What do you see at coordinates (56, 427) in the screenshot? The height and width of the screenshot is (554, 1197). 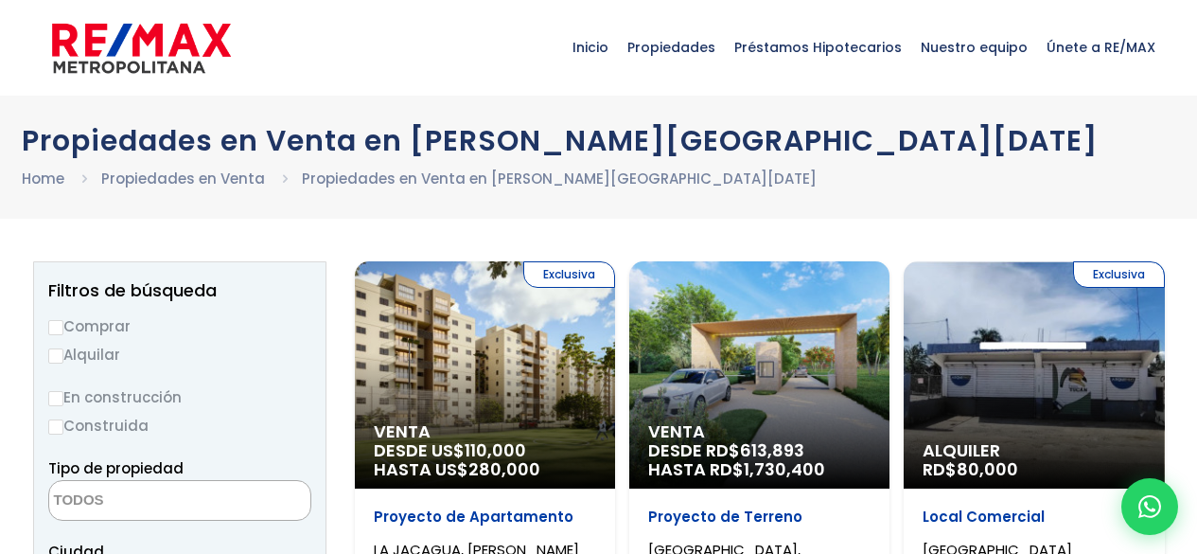 I see `input: Construida` at bounding box center [56, 427].